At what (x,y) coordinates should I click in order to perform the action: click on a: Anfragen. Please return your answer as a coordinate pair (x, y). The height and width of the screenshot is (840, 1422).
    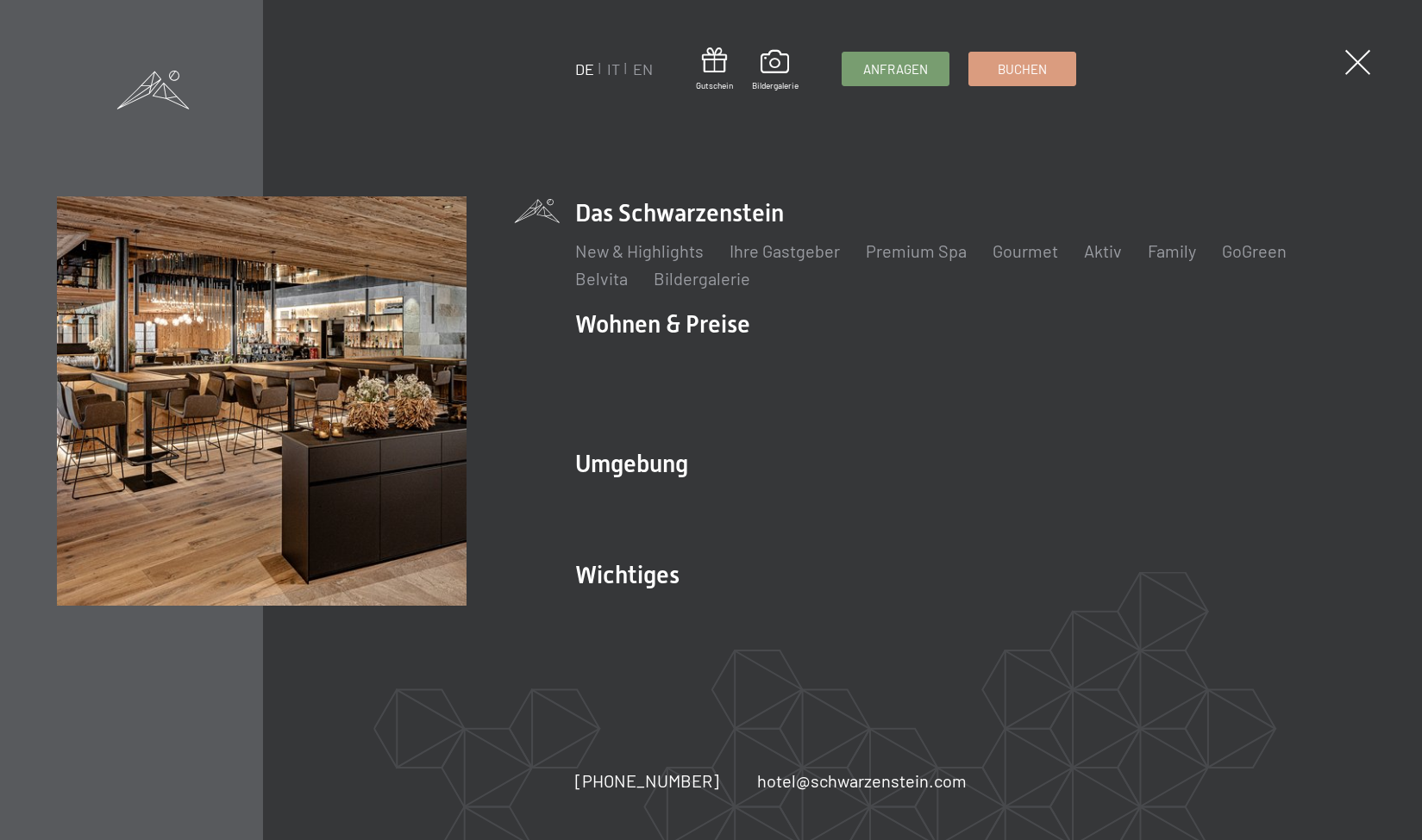
    Looking at the image, I should click on (895, 69).